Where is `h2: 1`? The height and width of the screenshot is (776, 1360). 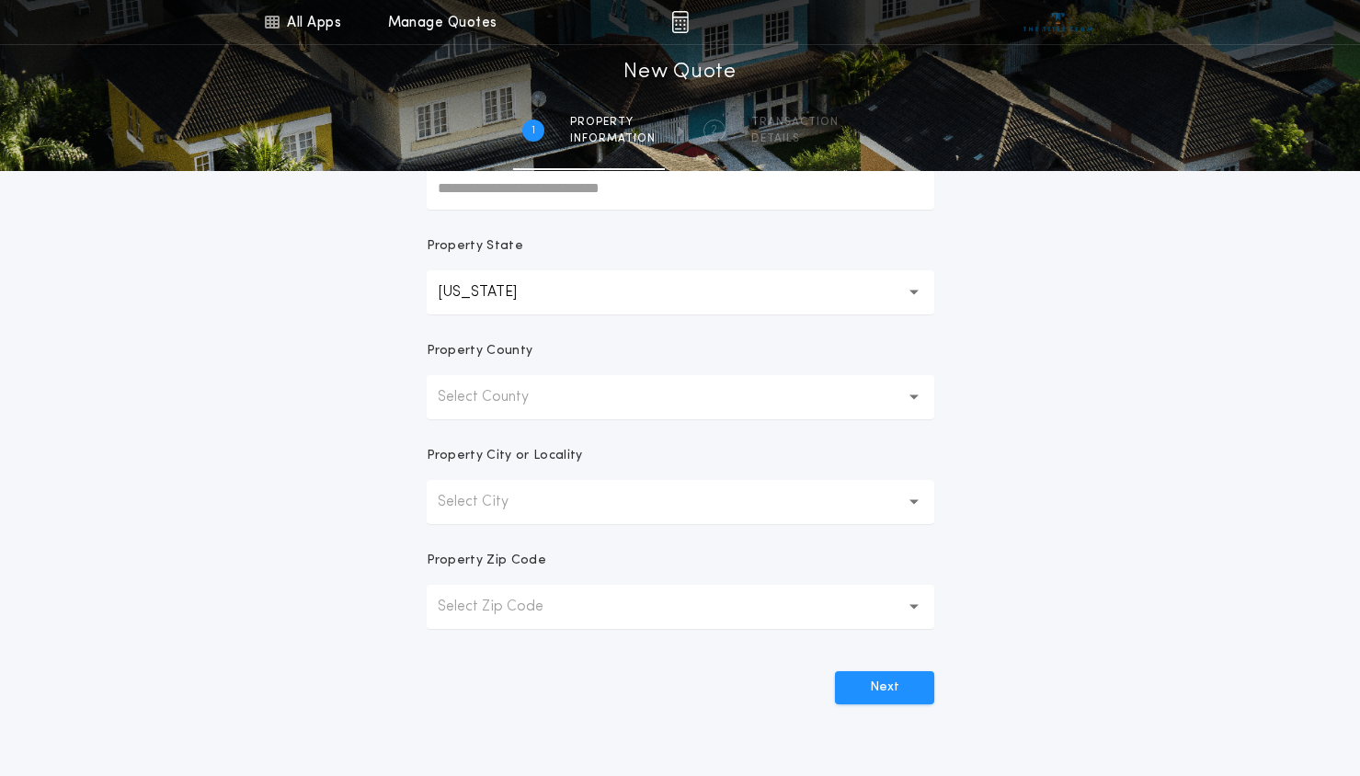
h2: 1 is located at coordinates (533, 131).